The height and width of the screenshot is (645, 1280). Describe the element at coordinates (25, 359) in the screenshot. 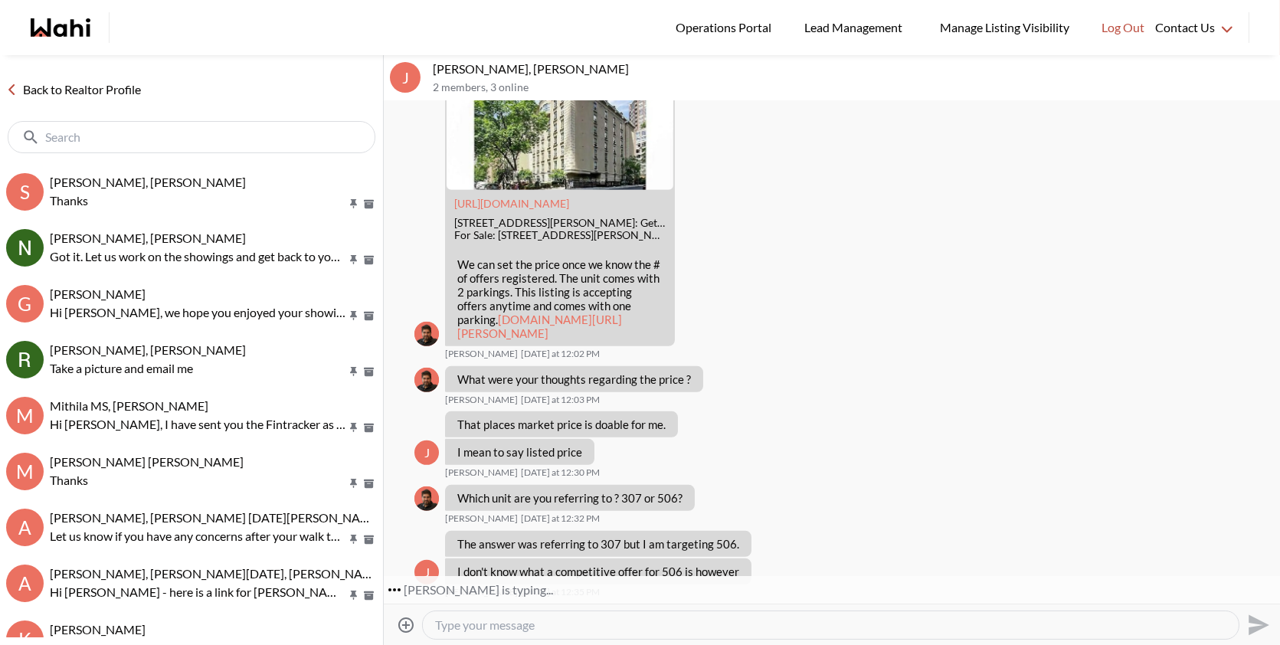

I see `img: R` at that location.